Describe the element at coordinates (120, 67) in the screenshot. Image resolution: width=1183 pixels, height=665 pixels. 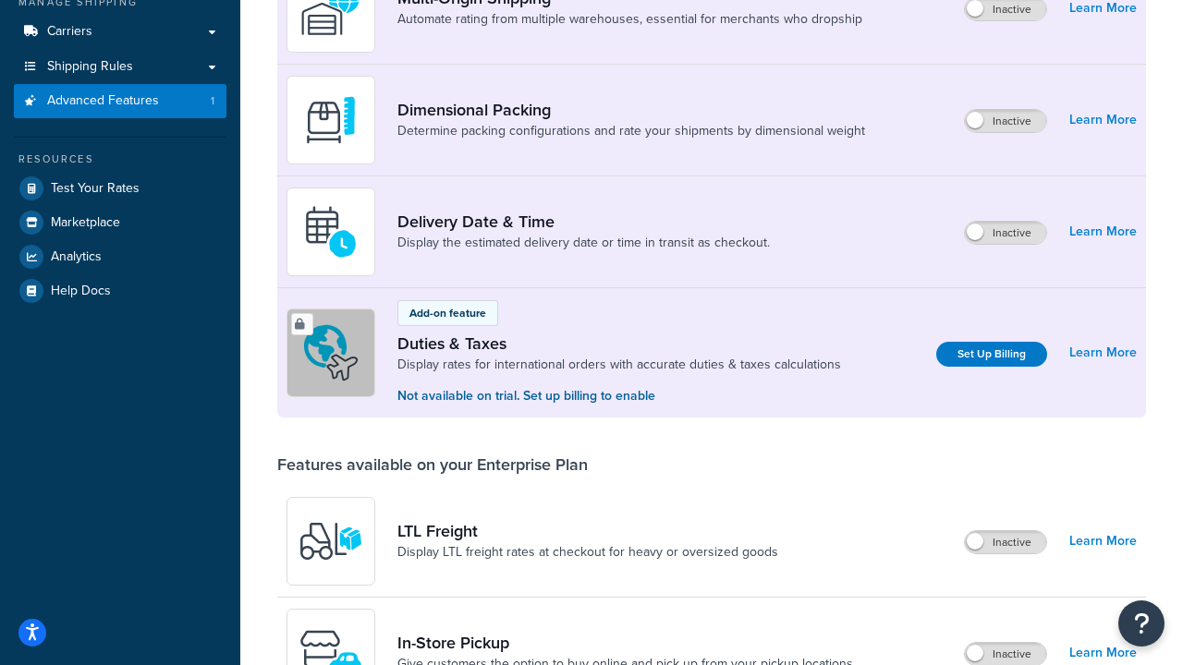
I see `li: Shipping Rules` at that location.